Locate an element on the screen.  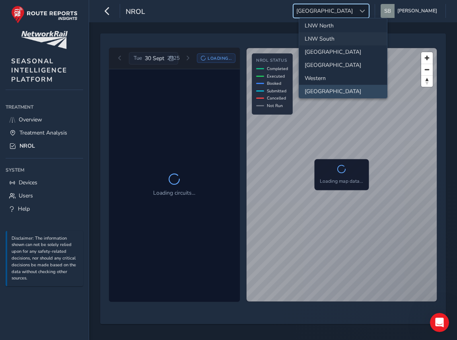
span: Not Run is located at coordinates (275, 105).